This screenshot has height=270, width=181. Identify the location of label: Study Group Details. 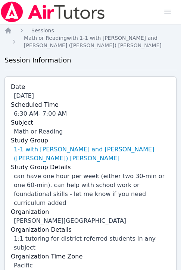
(90, 168).